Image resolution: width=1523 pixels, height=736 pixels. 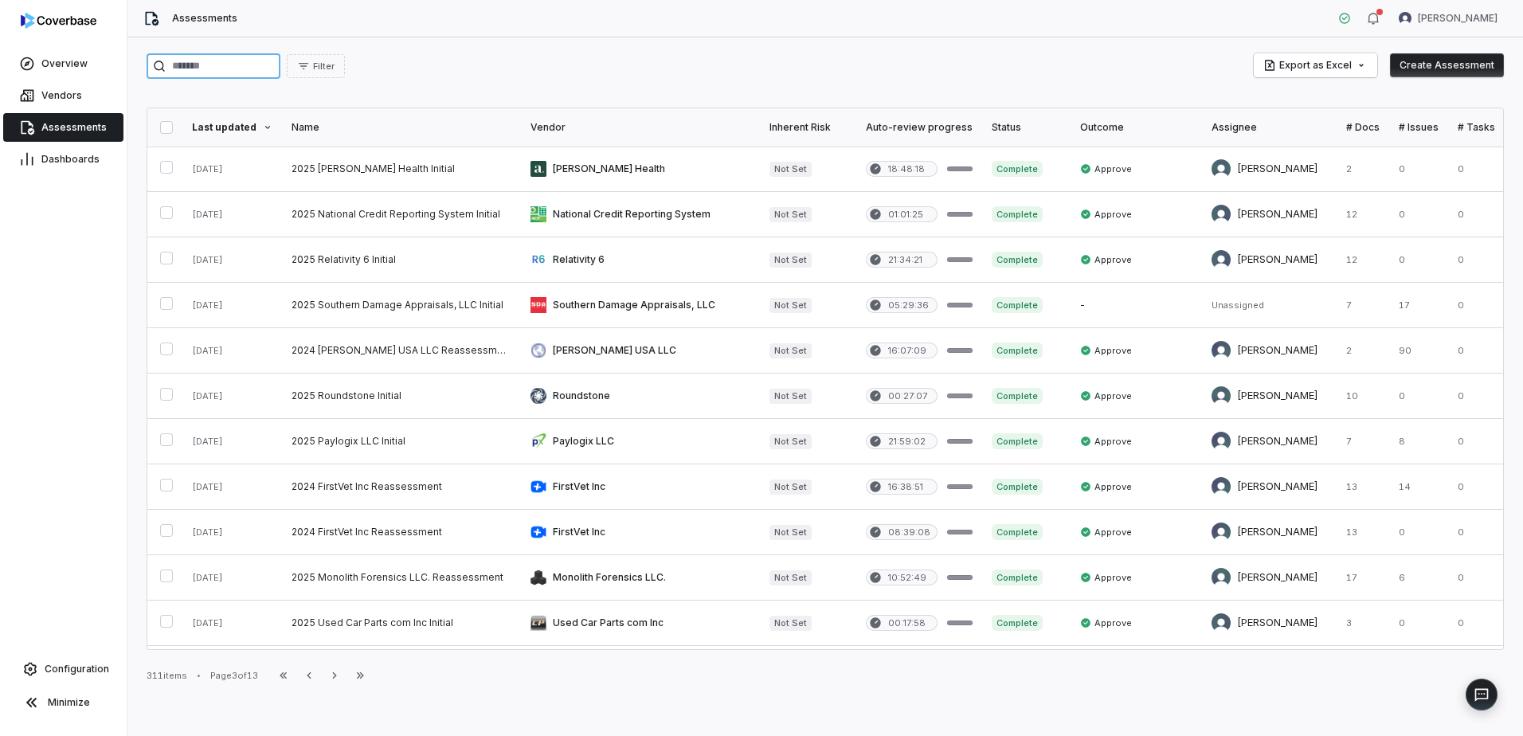 What do you see at coordinates (808, 127) in the screenshot?
I see `div: Inherent Risk` at bounding box center [808, 127].